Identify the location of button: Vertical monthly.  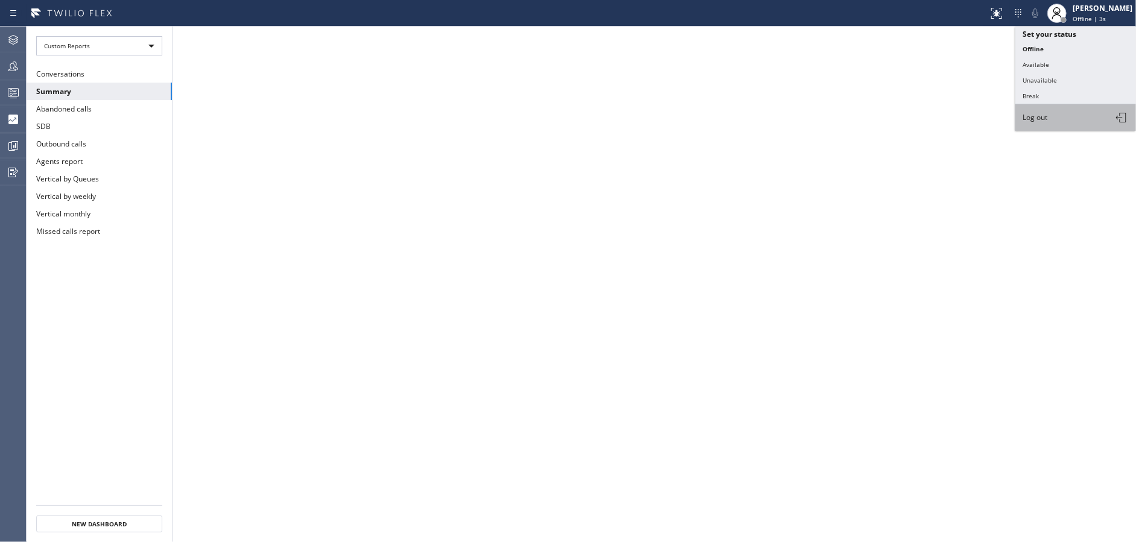
(99, 214).